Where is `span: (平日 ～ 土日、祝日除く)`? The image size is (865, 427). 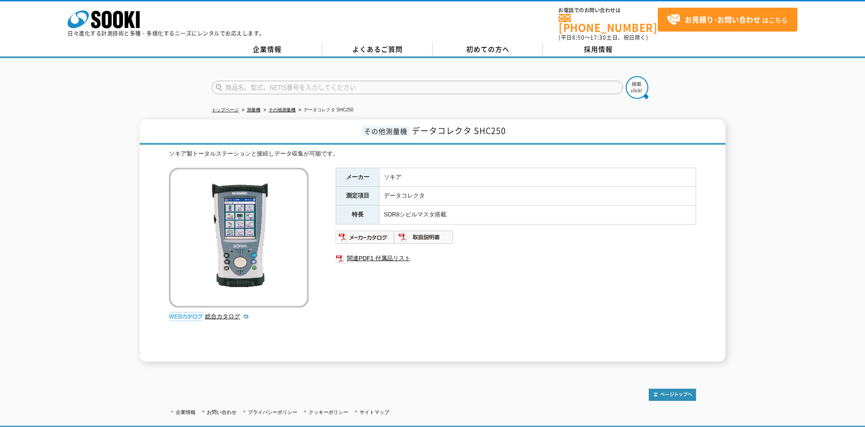
span: (平日 ～ 土日、祝日除く) is located at coordinates (603, 37).